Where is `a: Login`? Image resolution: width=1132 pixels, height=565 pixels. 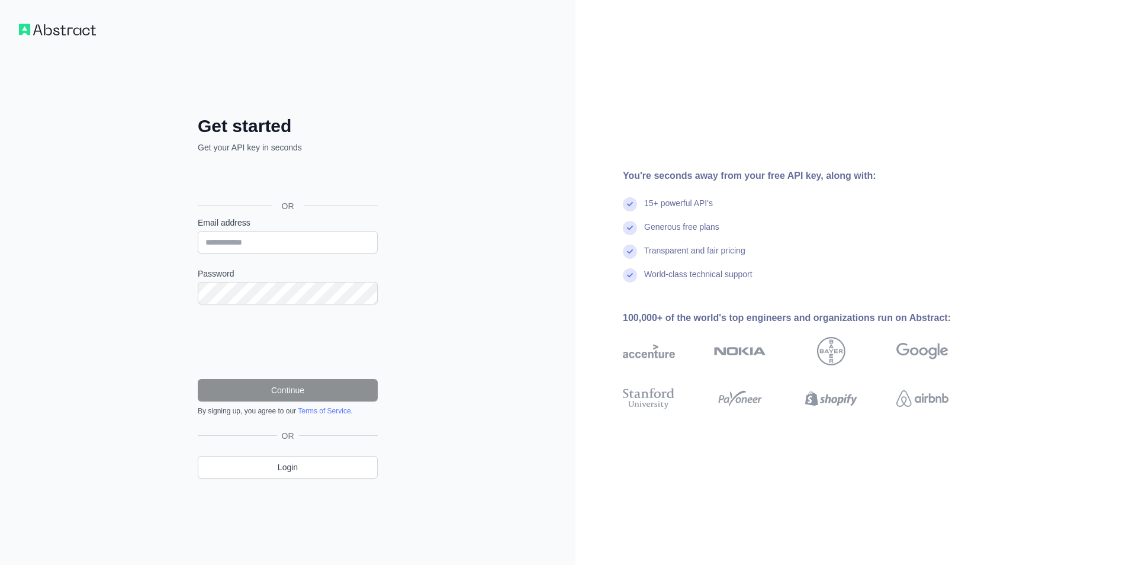
a: Login is located at coordinates (288, 467).